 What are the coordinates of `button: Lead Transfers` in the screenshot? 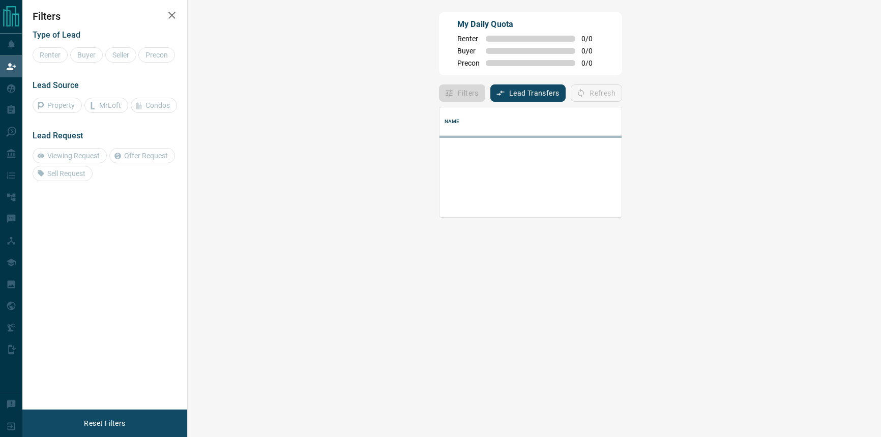 It's located at (528, 93).